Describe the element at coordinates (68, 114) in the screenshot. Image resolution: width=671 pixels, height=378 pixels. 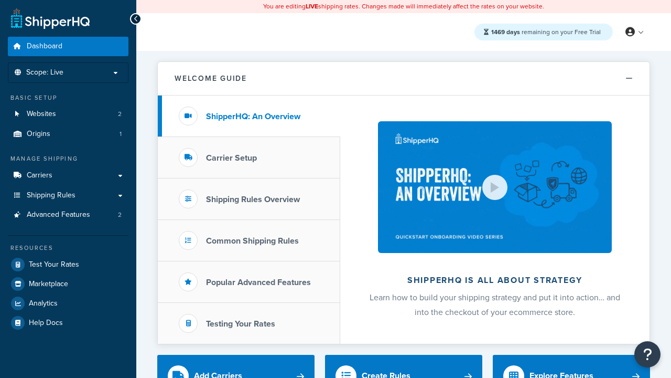
I see `li: Websites` at that location.